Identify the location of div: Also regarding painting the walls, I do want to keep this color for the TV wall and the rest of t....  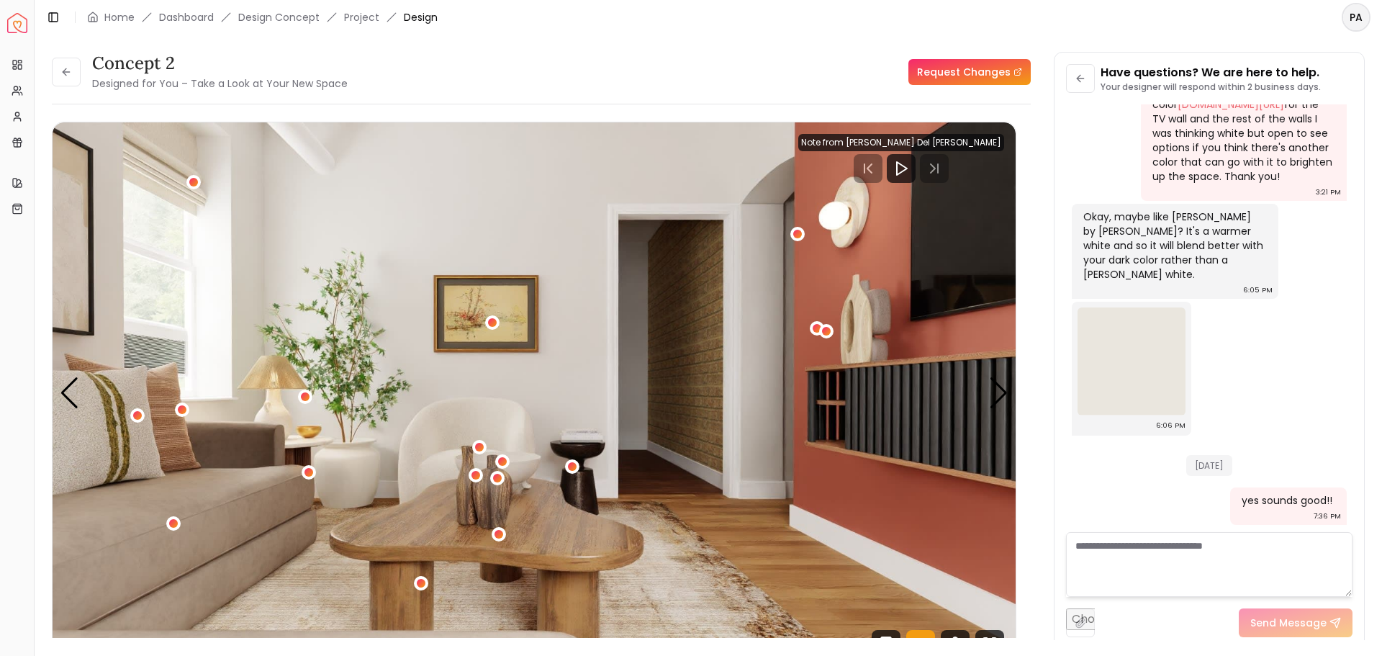
(1243, 126).